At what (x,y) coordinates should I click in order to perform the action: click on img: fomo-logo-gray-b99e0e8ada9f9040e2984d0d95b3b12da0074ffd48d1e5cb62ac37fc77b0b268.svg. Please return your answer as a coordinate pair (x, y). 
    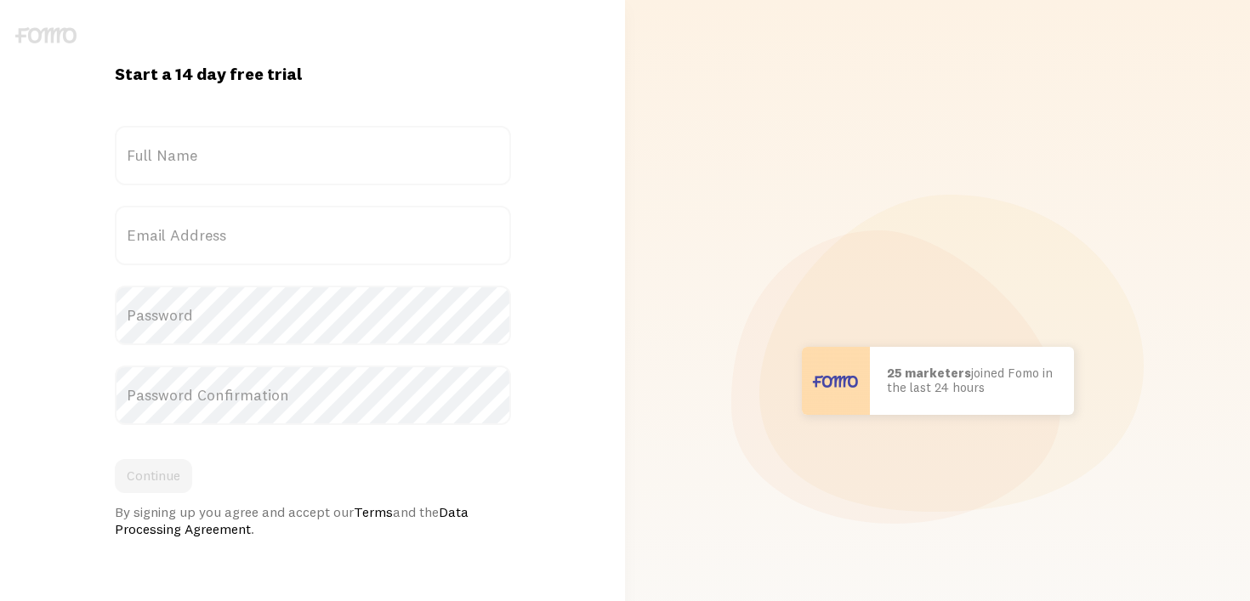
    Looking at the image, I should click on (46, 35).